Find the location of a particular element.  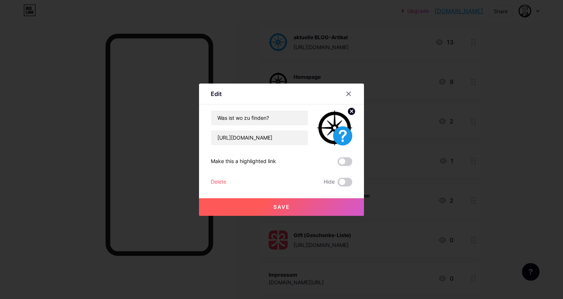

button: Save is located at coordinates (281, 207).